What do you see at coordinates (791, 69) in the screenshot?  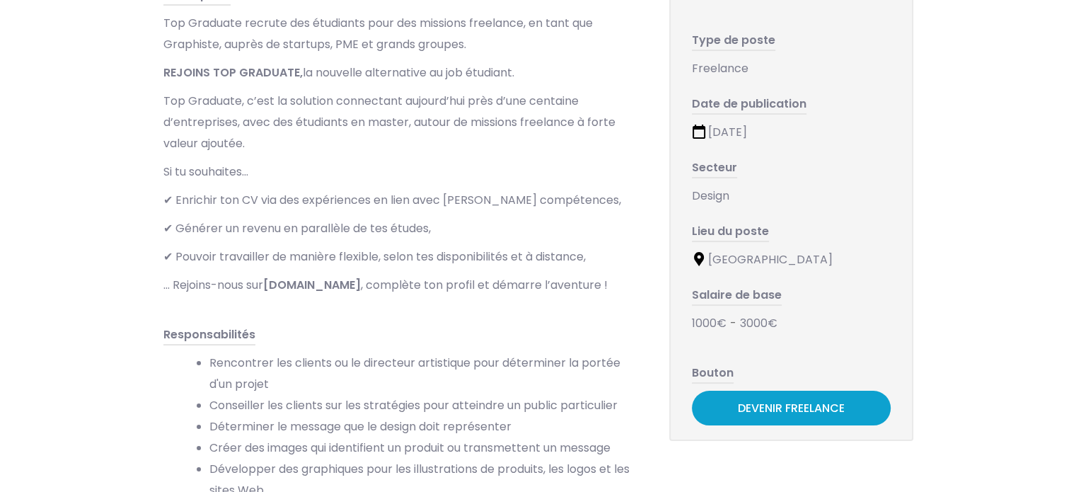 I see `div: Freelance` at bounding box center [791, 69].